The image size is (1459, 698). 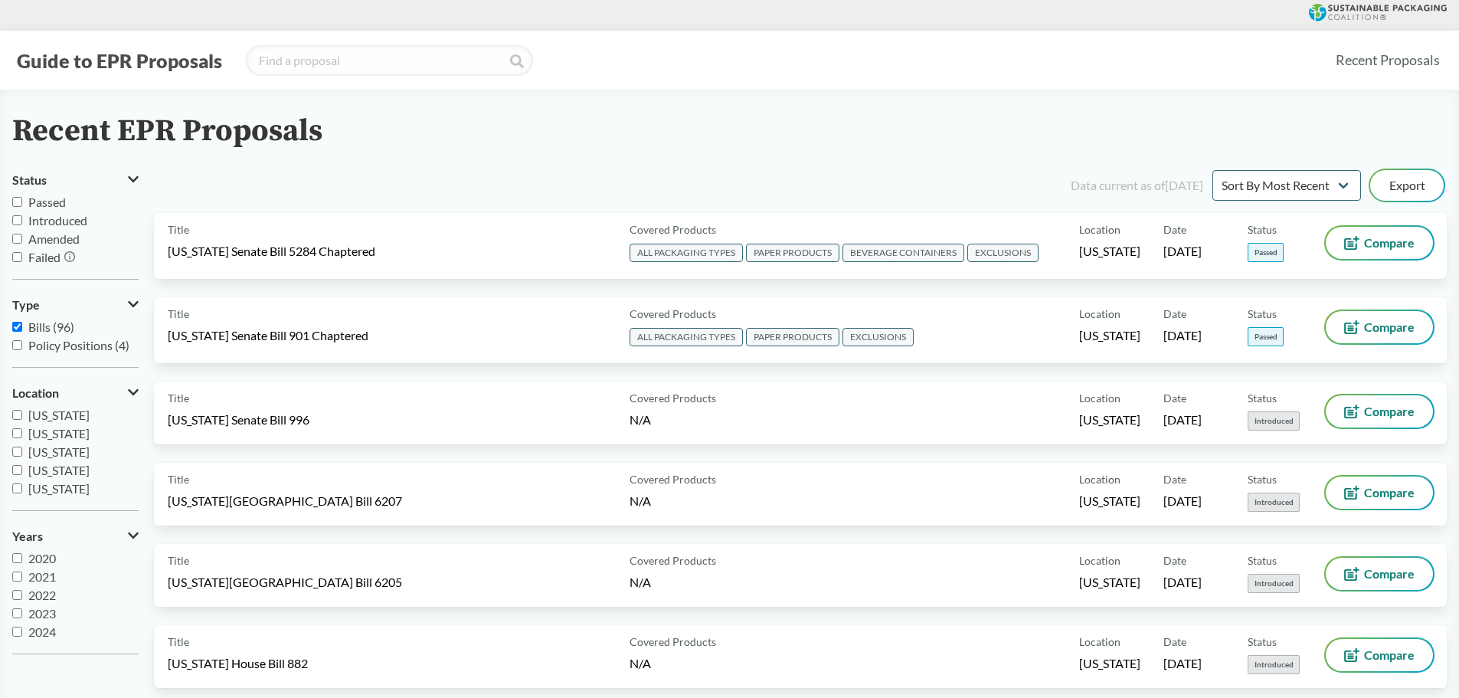 What do you see at coordinates (44, 256) in the screenshot?
I see `span: Failed` at bounding box center [44, 256].